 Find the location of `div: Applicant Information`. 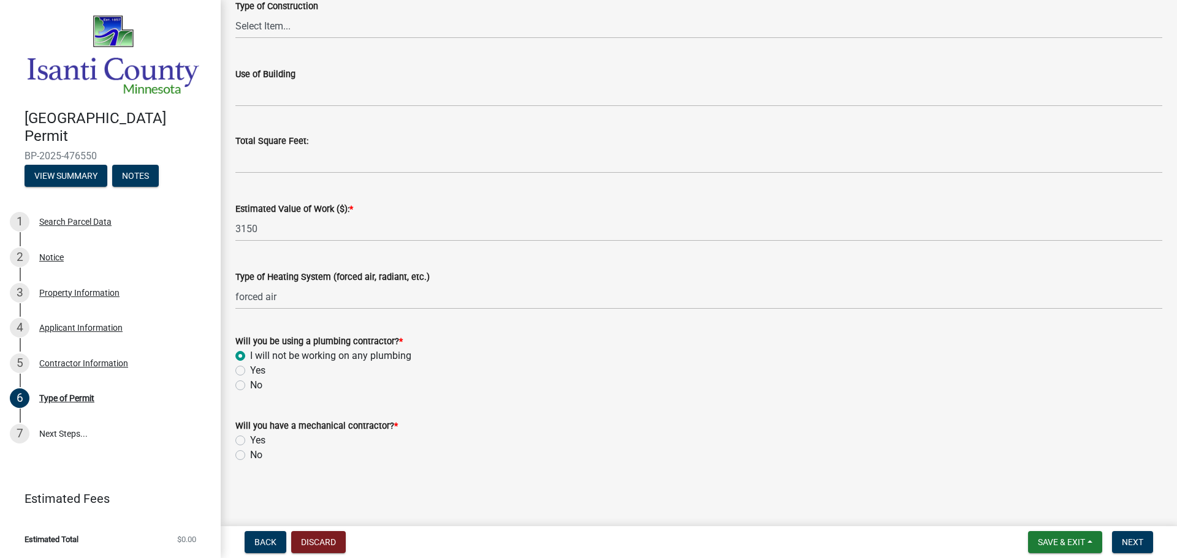

div: Applicant Information is located at coordinates (81, 328).